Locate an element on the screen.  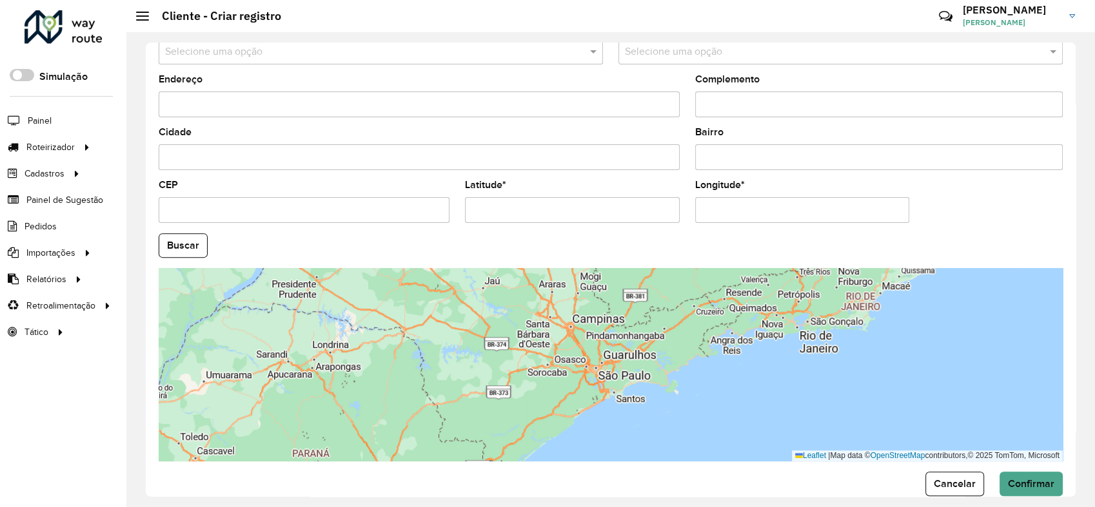
label: Bairro is located at coordinates (709, 132).